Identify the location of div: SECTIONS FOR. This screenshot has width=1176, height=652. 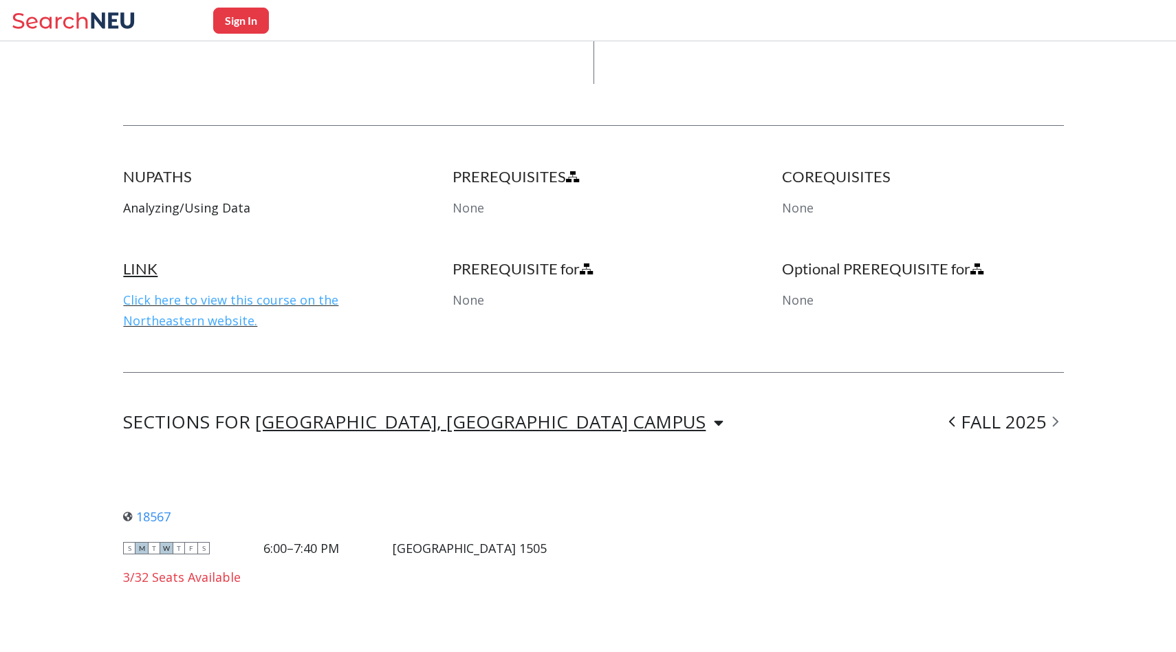
(423, 422).